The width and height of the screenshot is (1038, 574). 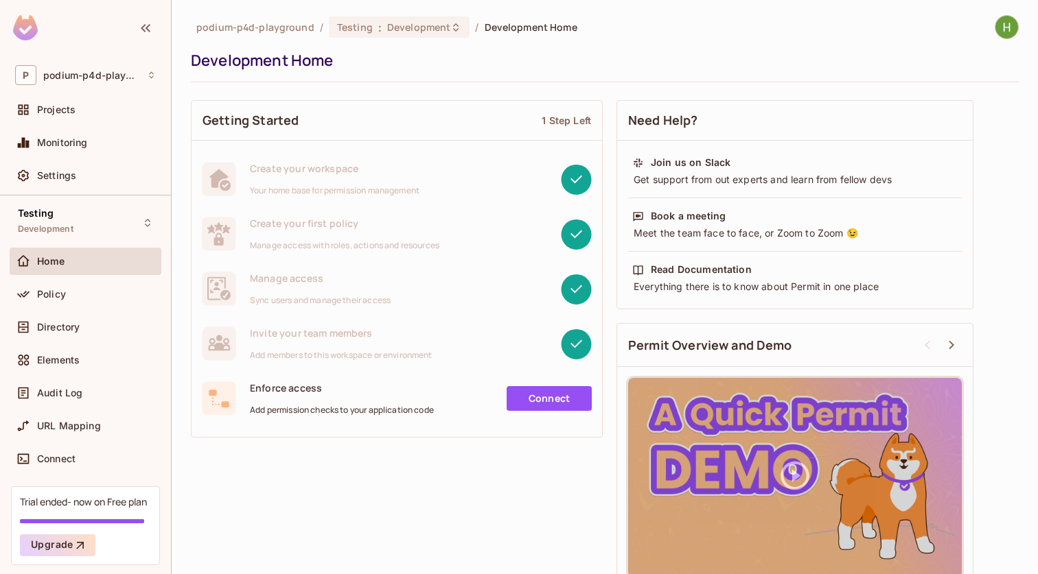 What do you see at coordinates (58, 327) in the screenshot?
I see `span: Directory` at bounding box center [58, 327].